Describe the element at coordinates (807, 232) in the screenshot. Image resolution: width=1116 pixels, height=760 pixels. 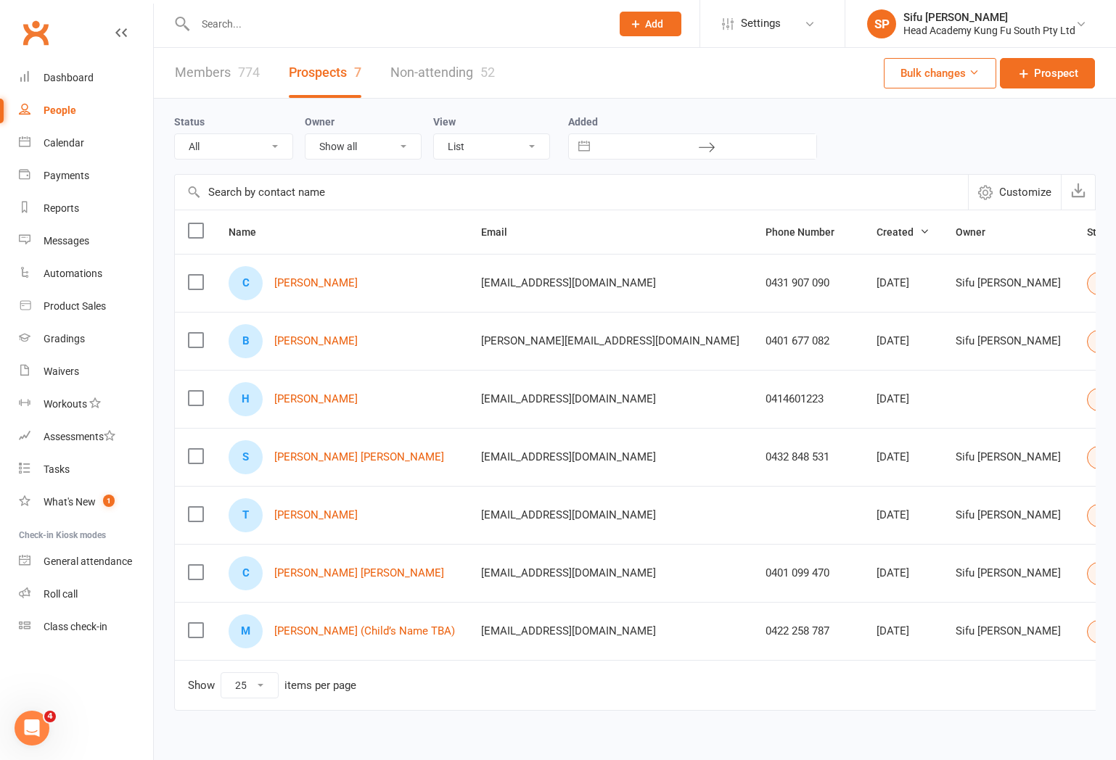
I see `span: Phone Number` at that location.